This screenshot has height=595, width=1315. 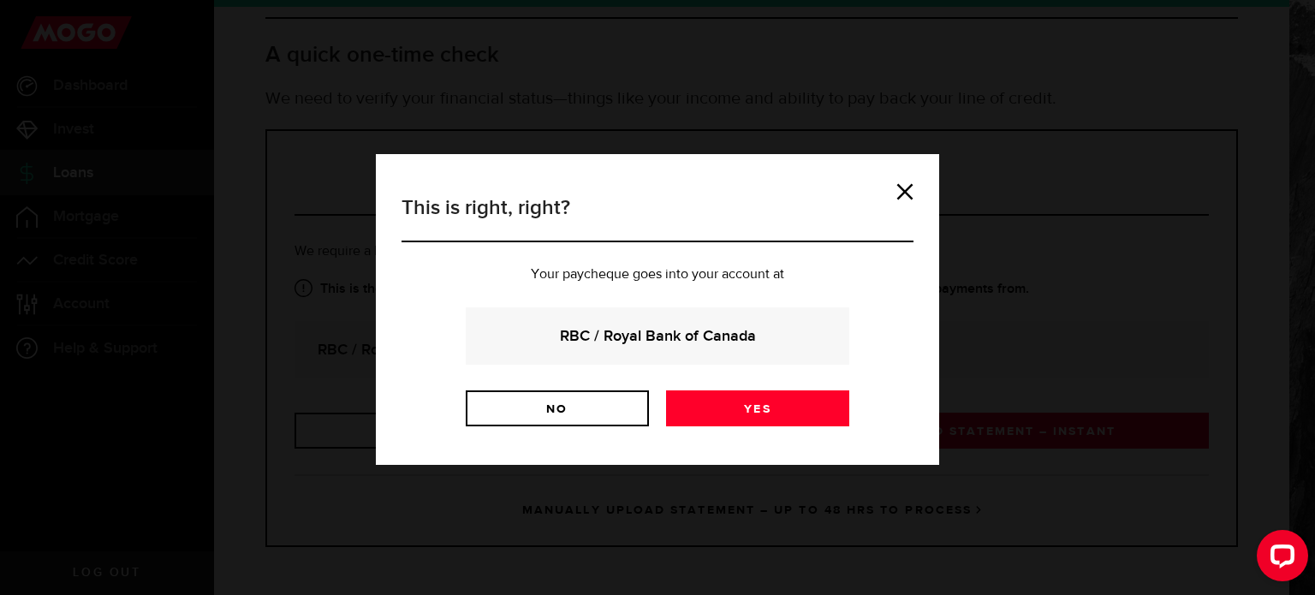 I want to click on a: No, so click(x=557, y=408).